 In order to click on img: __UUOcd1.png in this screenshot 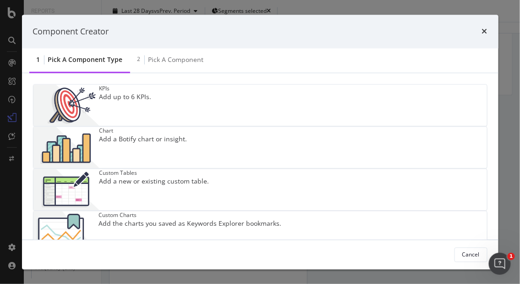, I will do `click(66, 105)`.